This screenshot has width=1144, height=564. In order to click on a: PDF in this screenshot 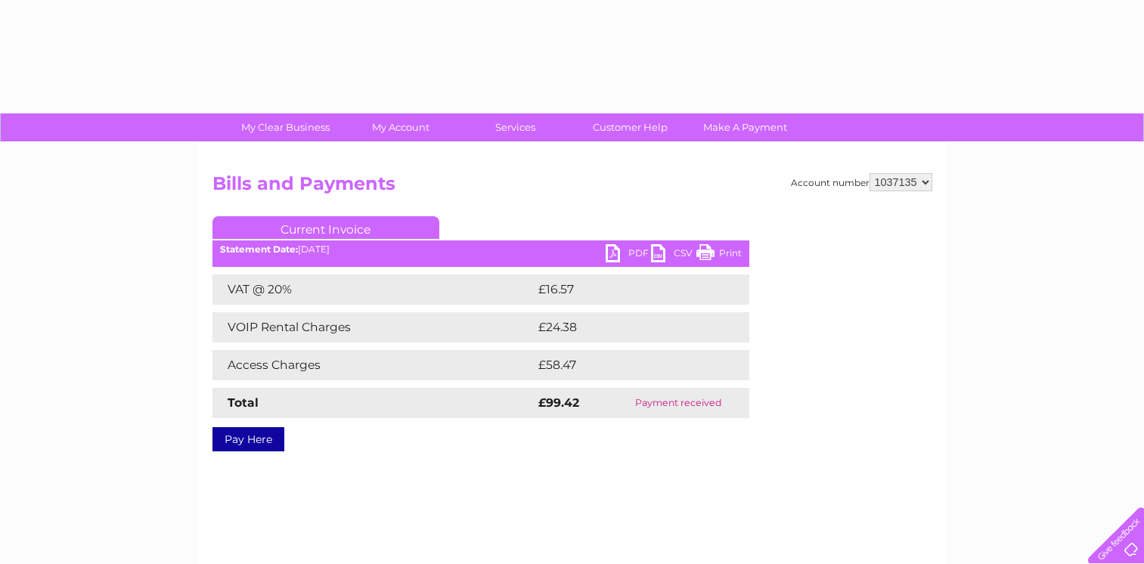, I will do `click(628, 255)`.